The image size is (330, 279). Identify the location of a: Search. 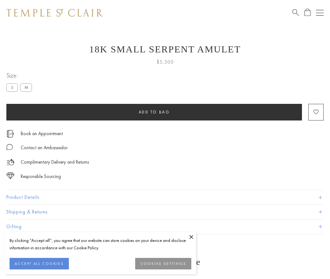
(296, 12).